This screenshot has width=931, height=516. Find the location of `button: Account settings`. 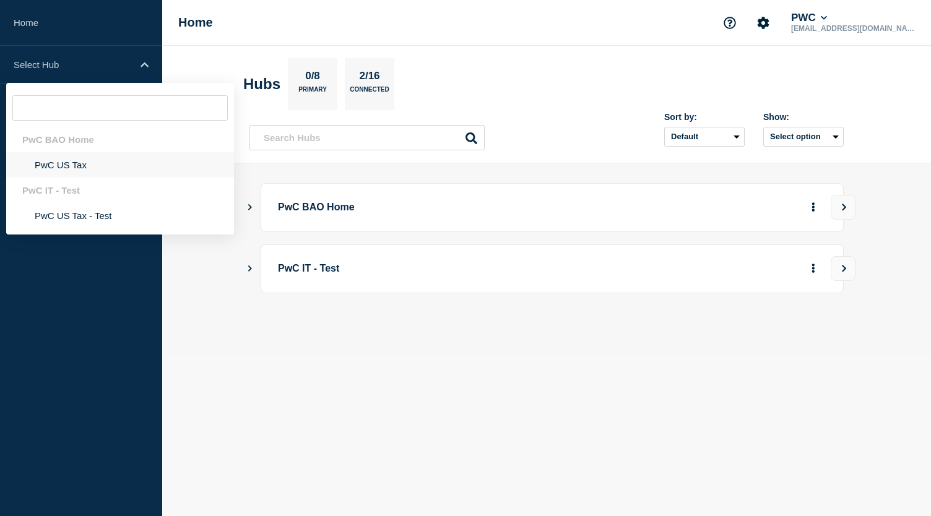

button: Account settings is located at coordinates (763, 23).